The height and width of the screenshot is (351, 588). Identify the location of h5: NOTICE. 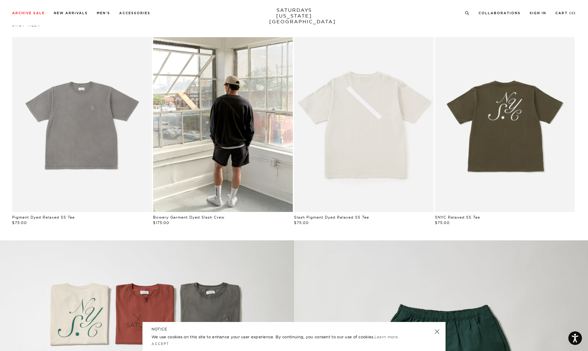
(294, 329).